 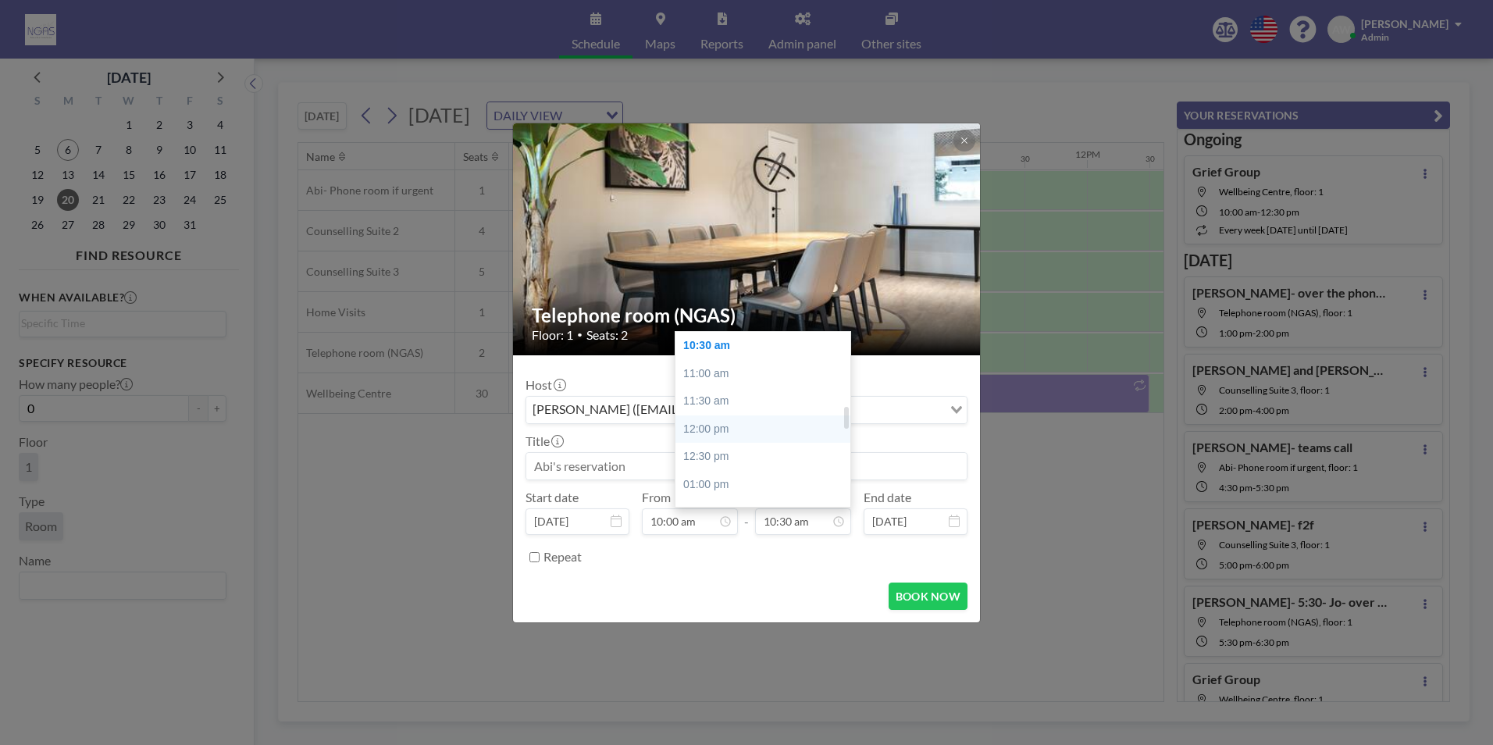 I want to click on label: Repeat, so click(x=562, y=557).